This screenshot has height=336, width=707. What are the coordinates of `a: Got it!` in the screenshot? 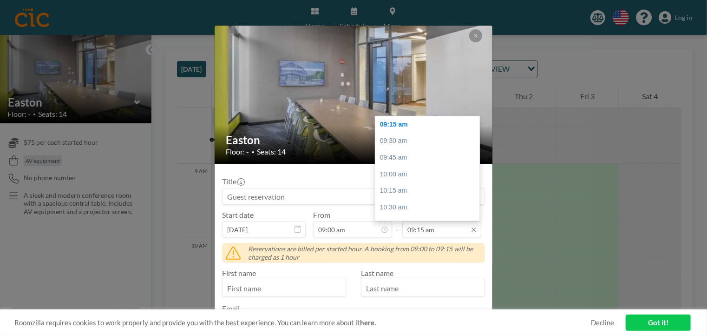 It's located at (659, 322).